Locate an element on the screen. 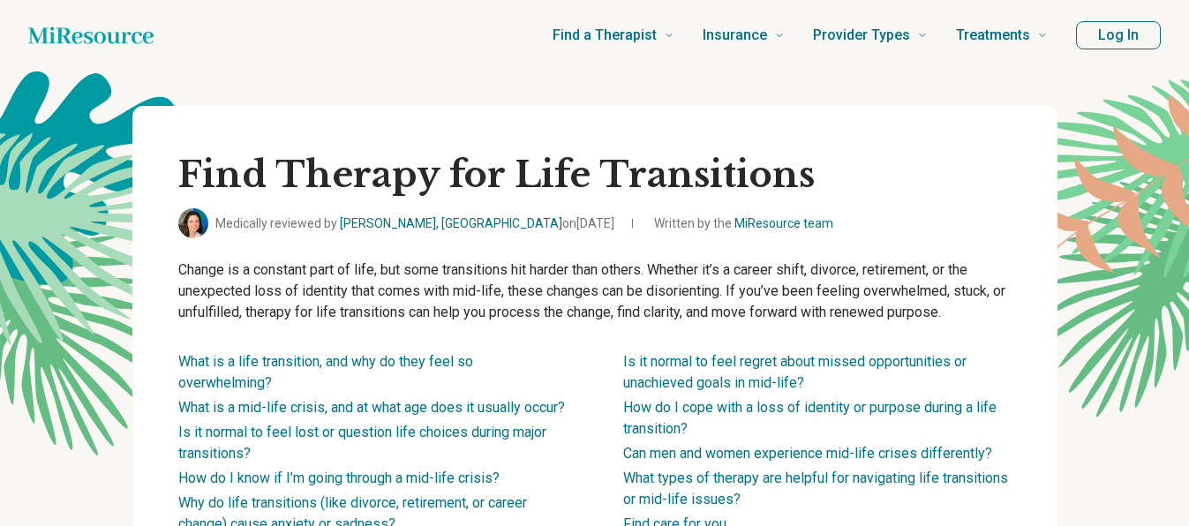  a: How do I know if I’m going through a mid-life crisis? is located at coordinates (339, 477).